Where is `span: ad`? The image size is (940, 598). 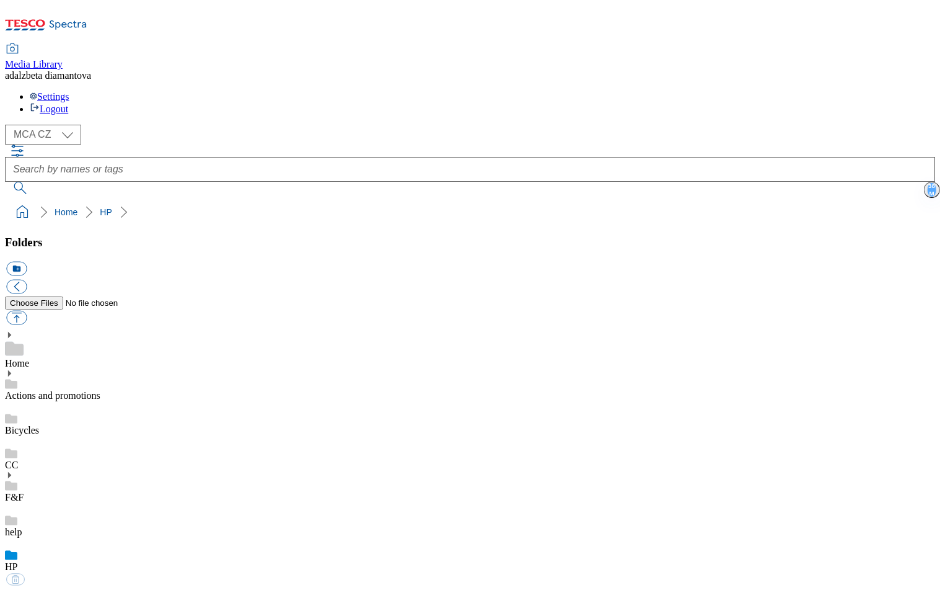 span: ad is located at coordinates (9, 75).